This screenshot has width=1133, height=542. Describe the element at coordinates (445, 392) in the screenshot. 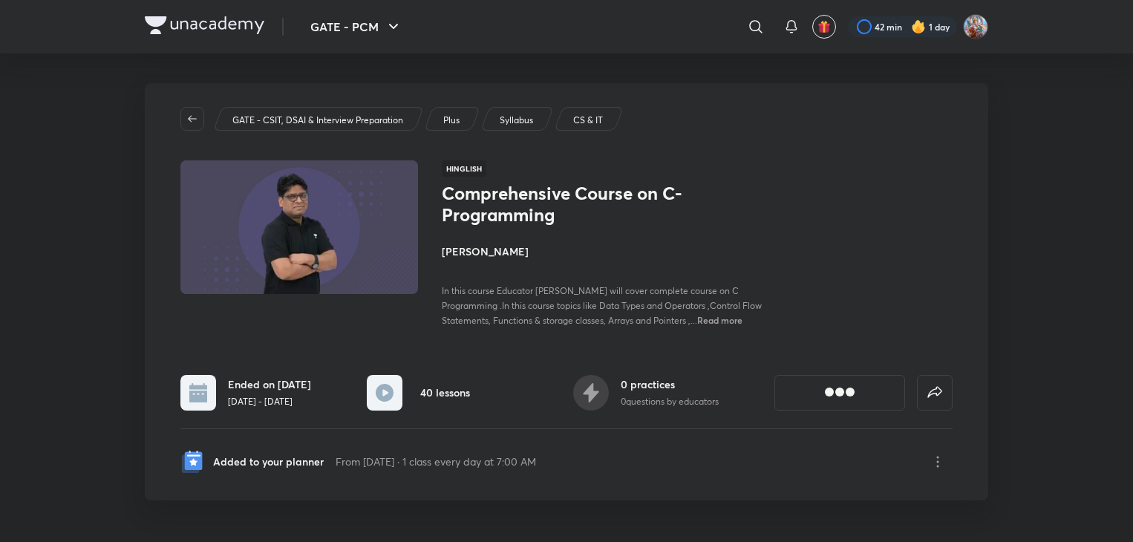

I see `h6: 40 lessons` at that location.